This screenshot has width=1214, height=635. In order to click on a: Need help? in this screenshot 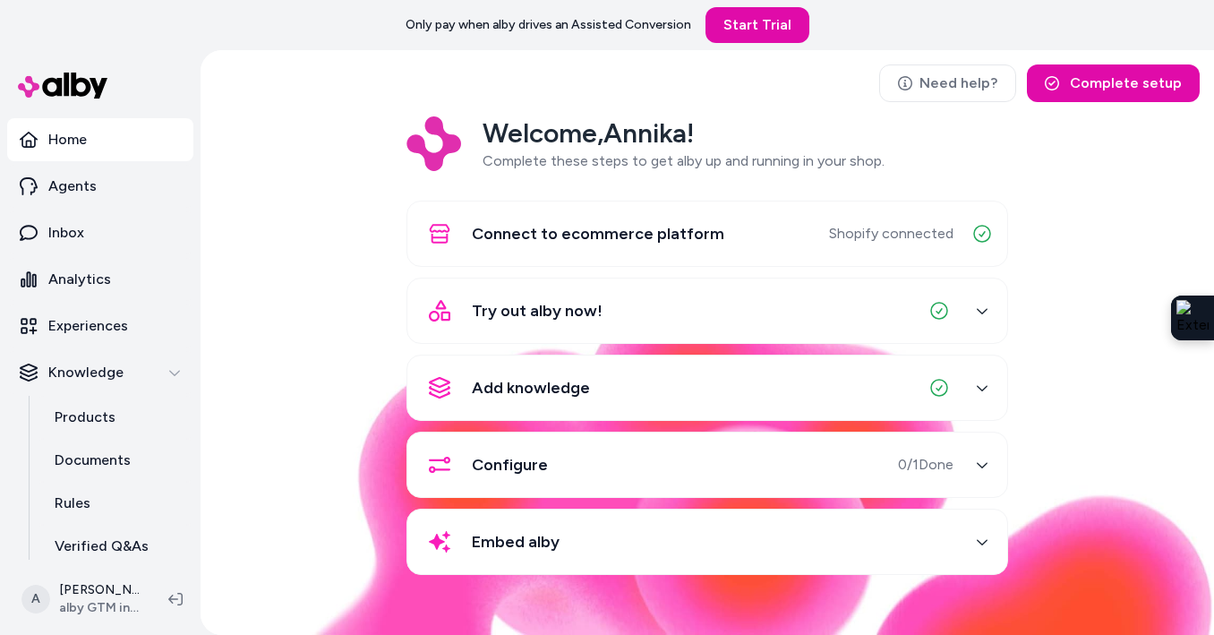, I will do `click(947, 83)`.